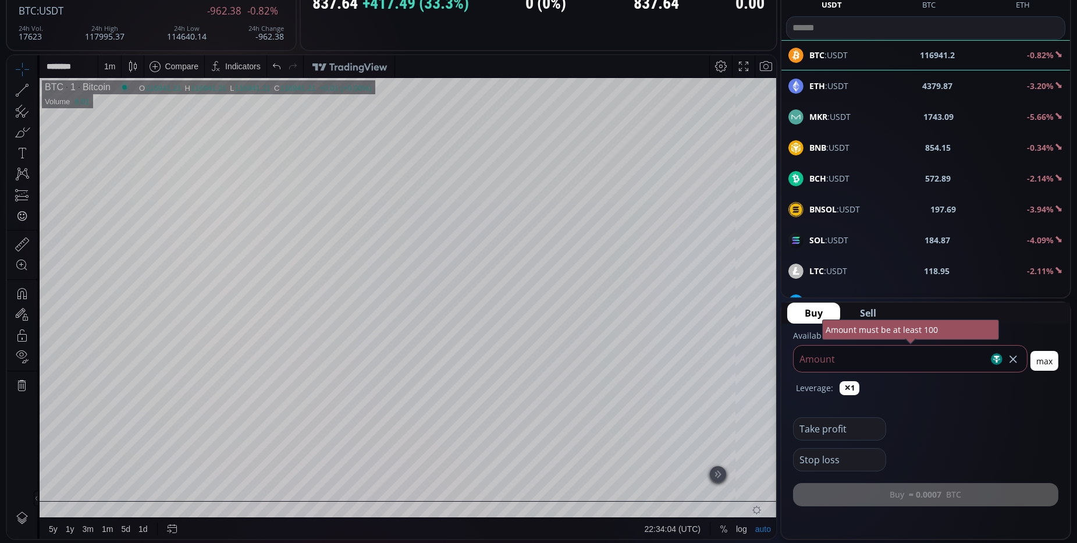  I want to click on b: MKR, so click(818, 116).